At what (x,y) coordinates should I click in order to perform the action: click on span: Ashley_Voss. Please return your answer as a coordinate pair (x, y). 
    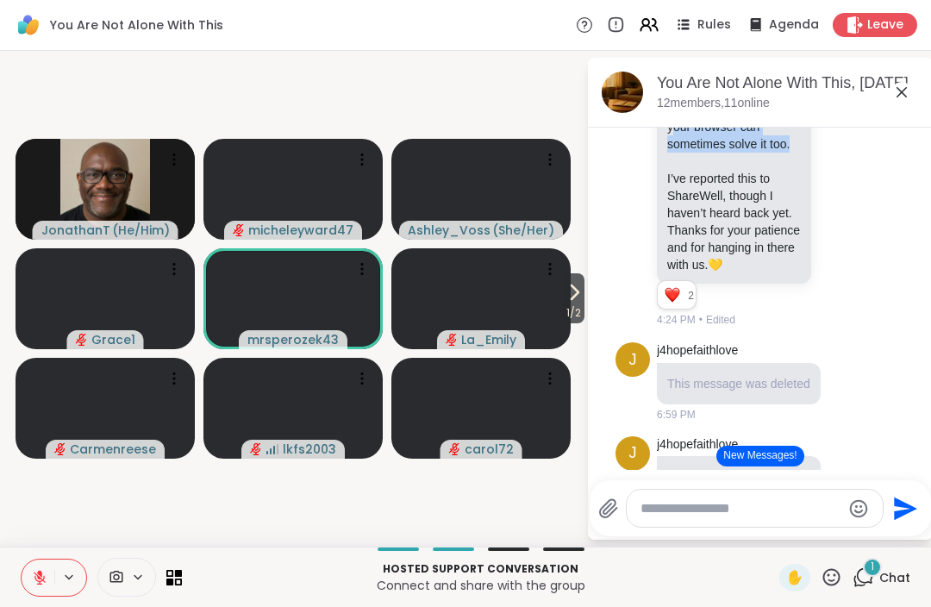
    Looking at the image, I should click on (449, 230).